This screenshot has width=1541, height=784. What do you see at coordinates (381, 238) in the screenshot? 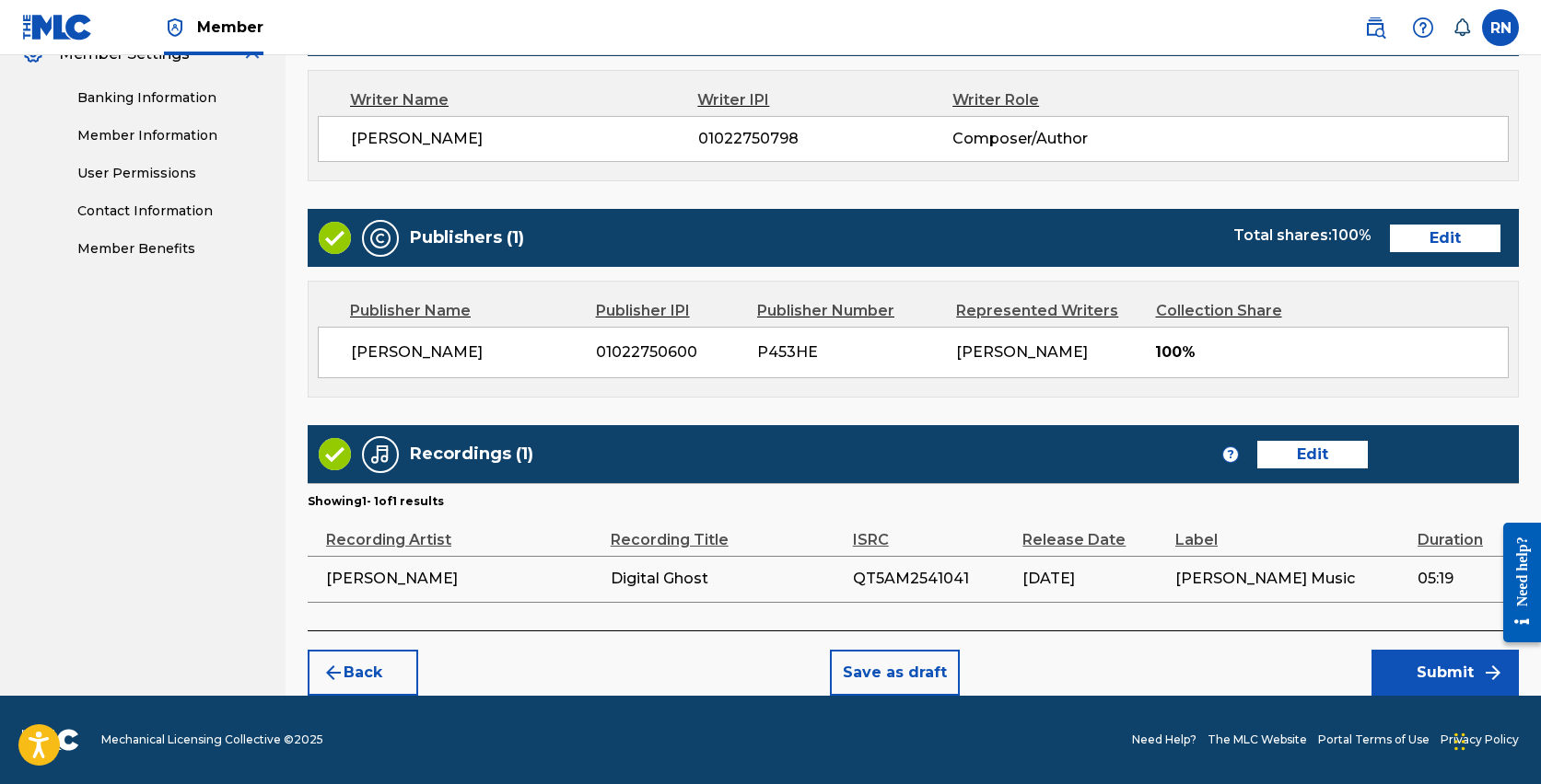
I see `img: Publishers` at bounding box center [381, 238].